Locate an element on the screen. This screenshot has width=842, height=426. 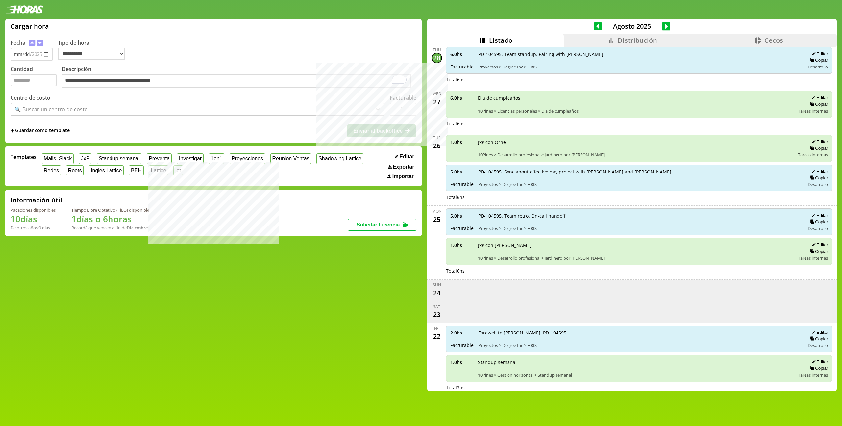
div: Thu is located at coordinates (437, 50).